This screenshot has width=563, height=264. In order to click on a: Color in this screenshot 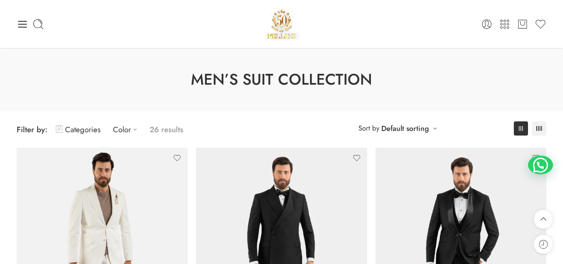, I will do `click(127, 129)`.